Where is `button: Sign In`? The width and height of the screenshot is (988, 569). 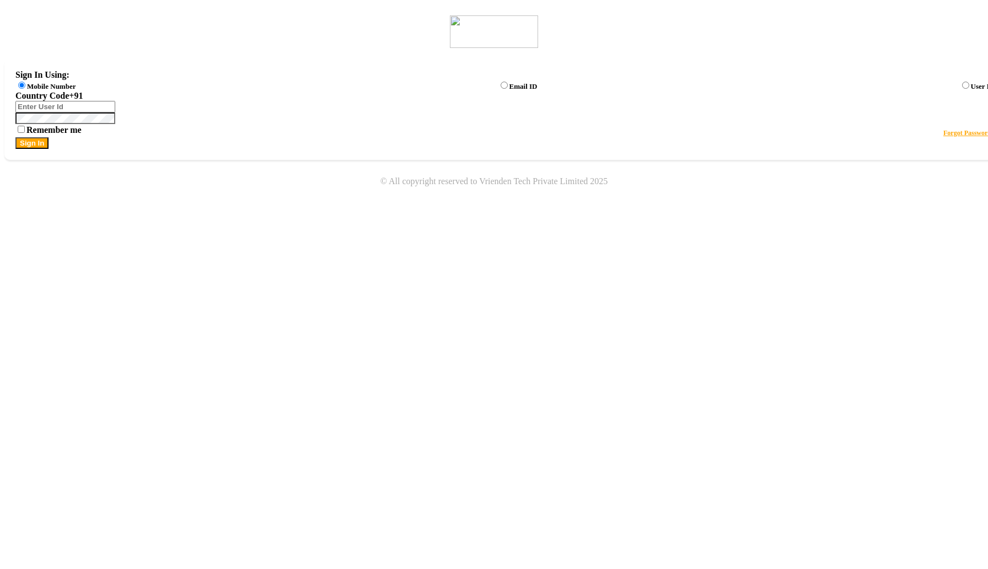 button: Sign In is located at coordinates (32, 143).